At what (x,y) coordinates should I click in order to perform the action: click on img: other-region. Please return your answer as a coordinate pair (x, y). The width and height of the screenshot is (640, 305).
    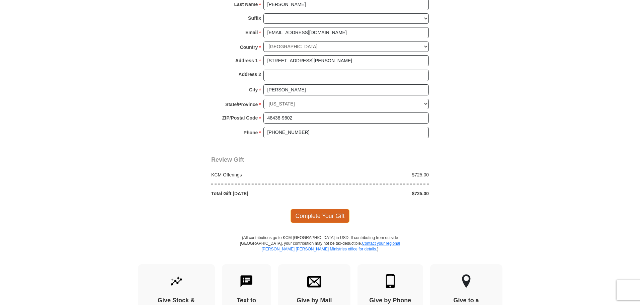
    Looking at the image, I should click on (466, 281).